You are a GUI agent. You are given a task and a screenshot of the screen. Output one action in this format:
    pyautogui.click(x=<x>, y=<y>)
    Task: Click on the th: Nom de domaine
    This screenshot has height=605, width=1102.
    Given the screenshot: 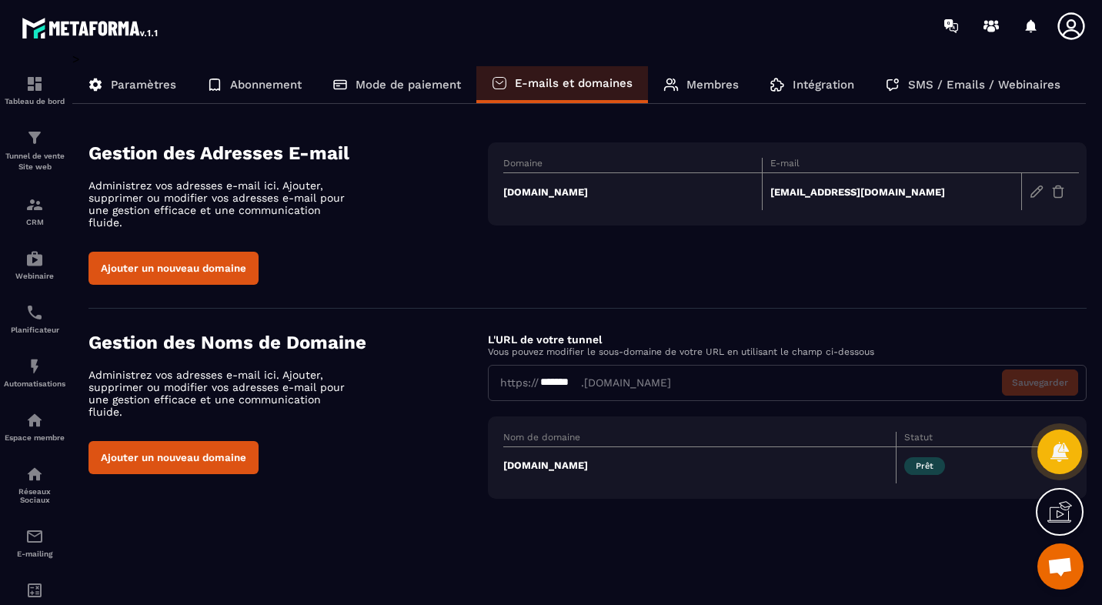 What is the action you would take?
    pyautogui.click(x=700, y=440)
    